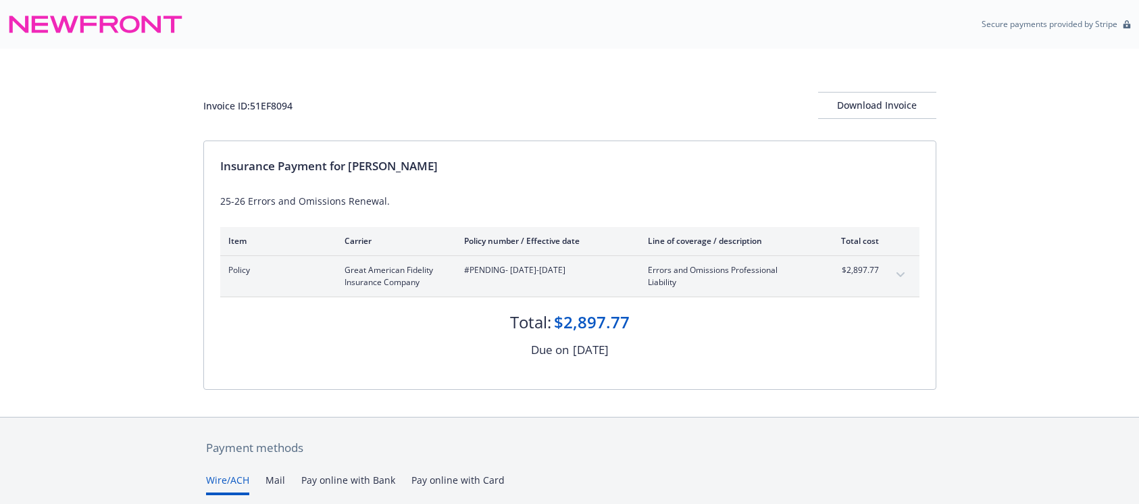  What do you see at coordinates (877, 105) in the screenshot?
I see `div: Download Invoice` at bounding box center [877, 105].